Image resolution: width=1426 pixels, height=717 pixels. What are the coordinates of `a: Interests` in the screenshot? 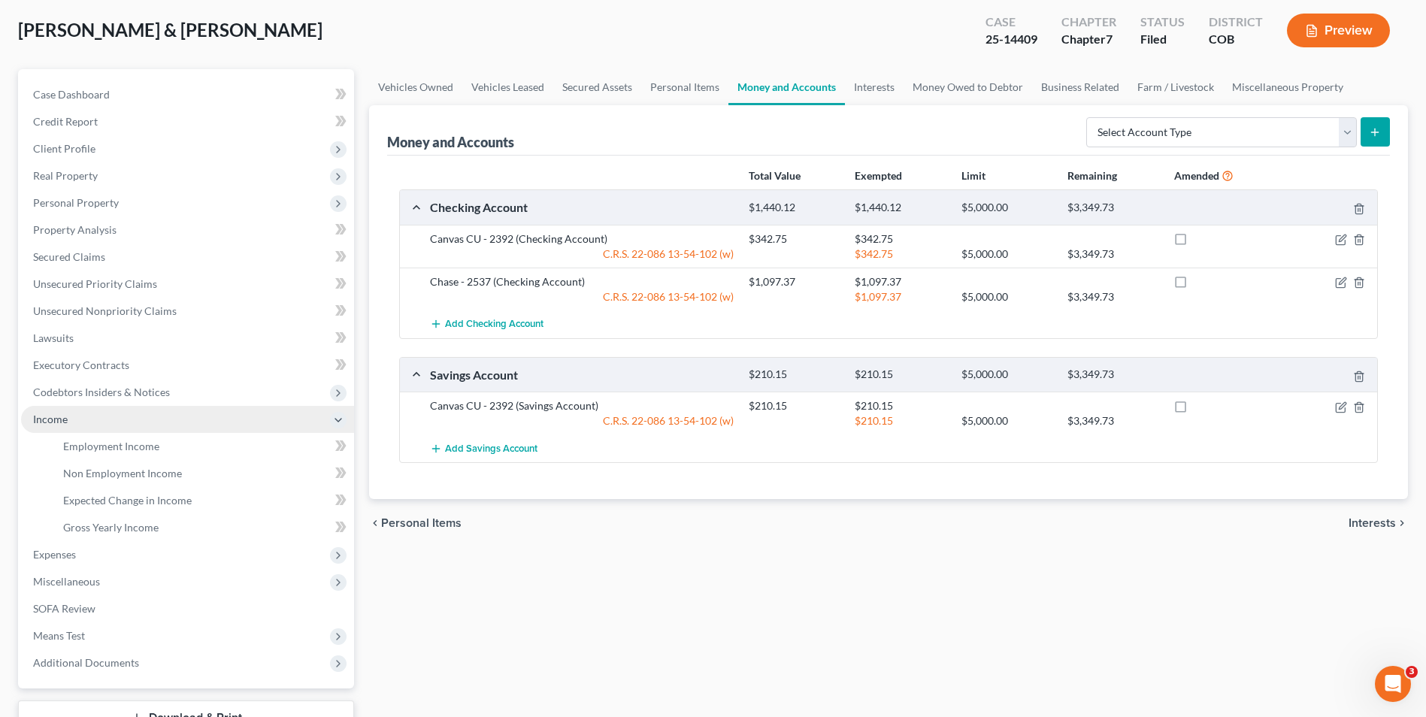 It's located at (874, 87).